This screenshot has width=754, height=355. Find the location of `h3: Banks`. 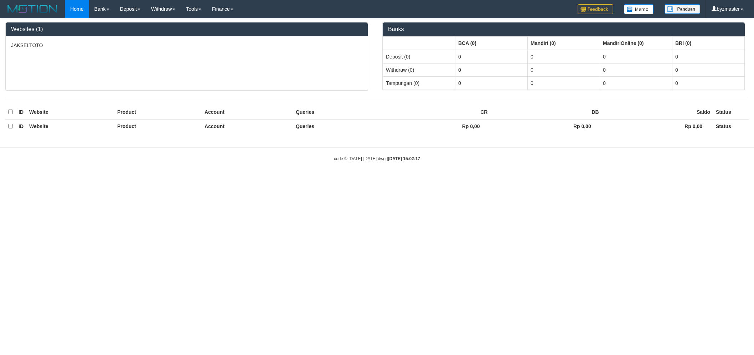

h3: Banks is located at coordinates (564, 29).